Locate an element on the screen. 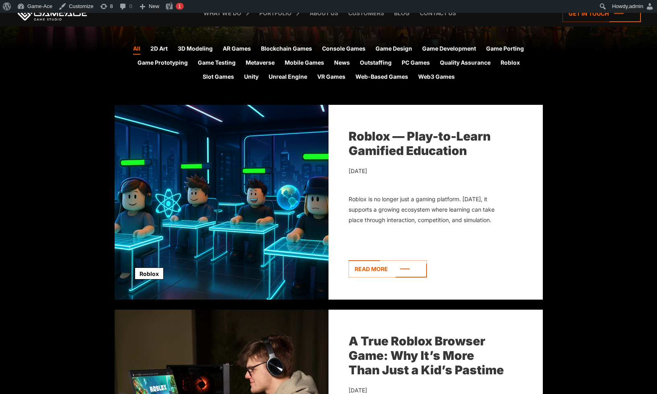 The image size is (657, 394). a: Unity is located at coordinates (251, 78).